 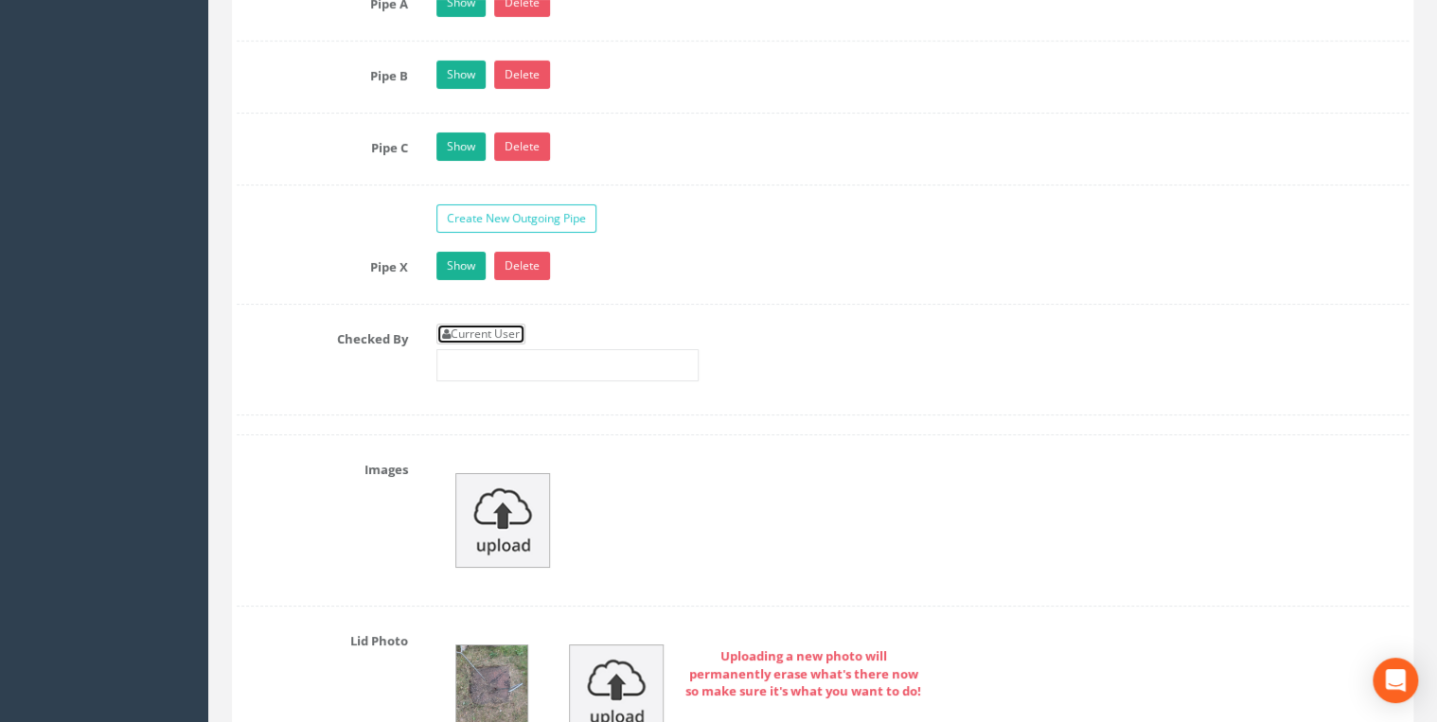 What do you see at coordinates (322, 336) in the screenshot?
I see `label: Checked By` at bounding box center [322, 336].